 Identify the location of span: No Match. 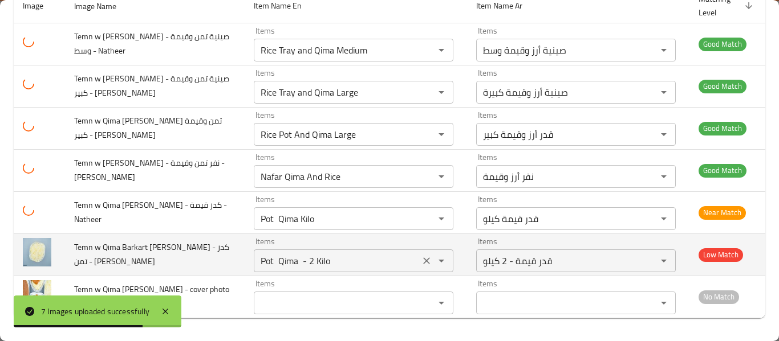
(718, 297).